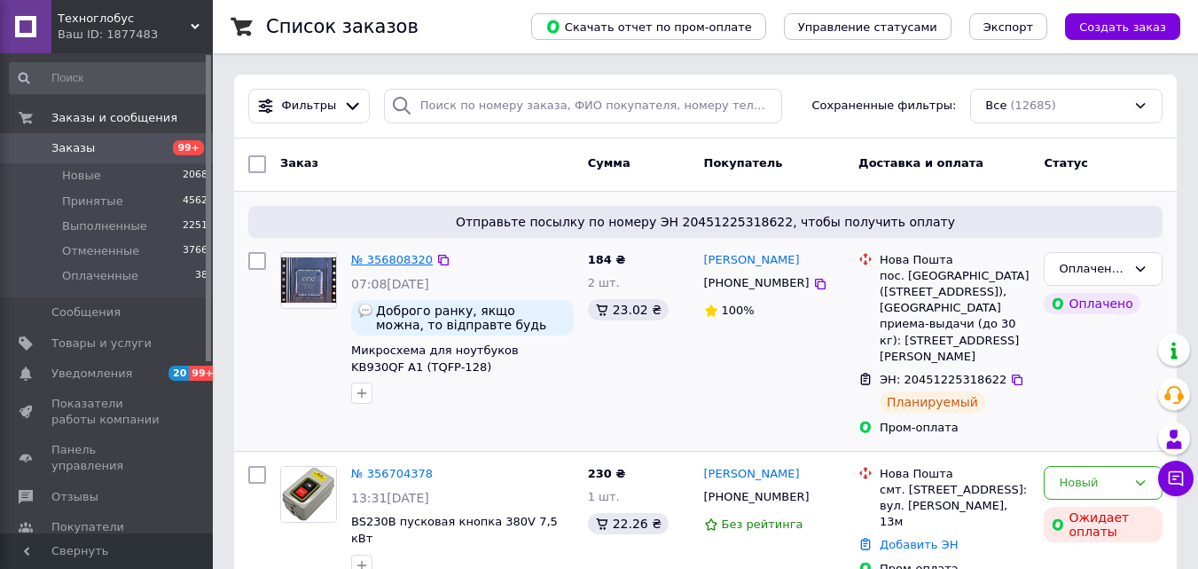  What do you see at coordinates (1009, 27) in the screenshot?
I see `span: Экспорт` at bounding box center [1009, 27].